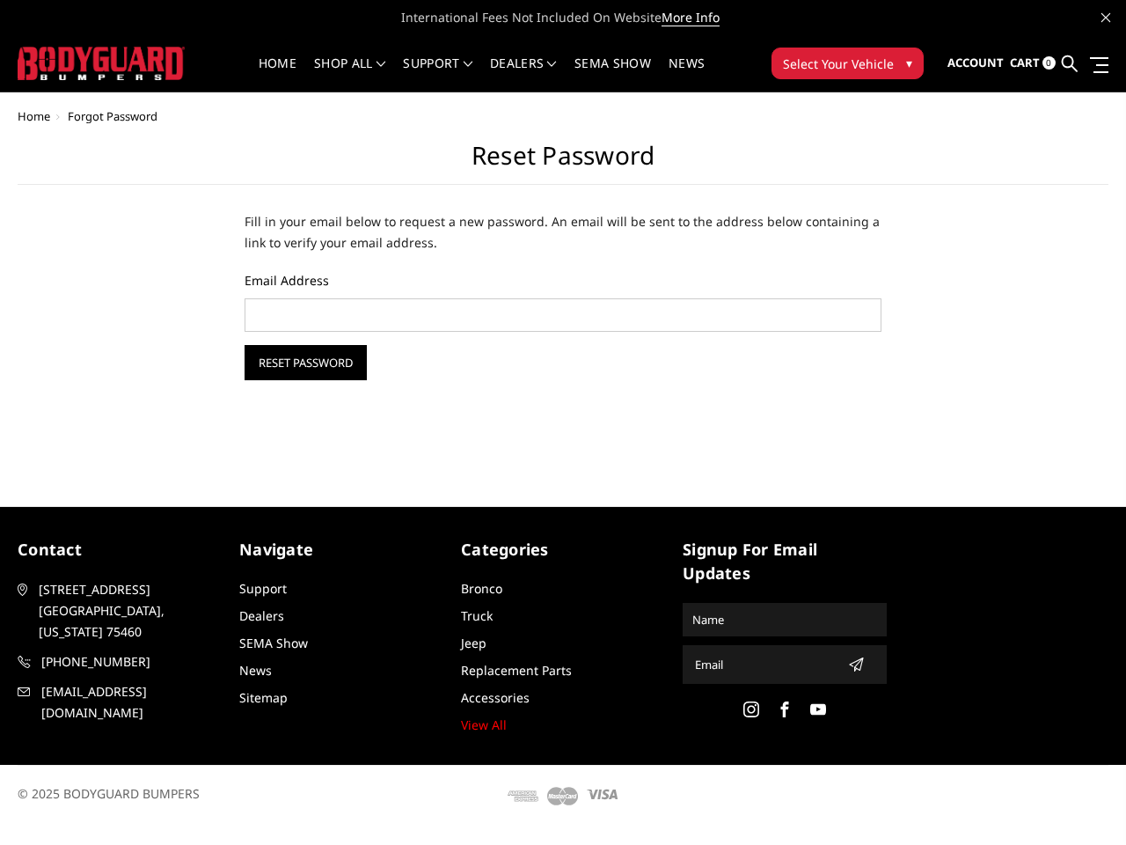  What do you see at coordinates (847, 63) in the screenshot?
I see `button: Select Your Vehicle` at bounding box center [847, 63].